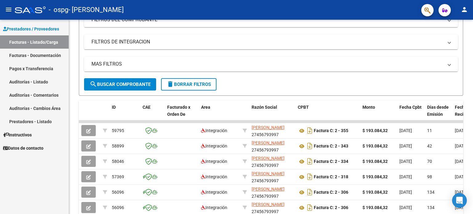 The height and width of the screenshot is (214, 473). What do you see at coordinates (189, 84) in the screenshot?
I see `span: Borrar Filtros` at bounding box center [189, 84].